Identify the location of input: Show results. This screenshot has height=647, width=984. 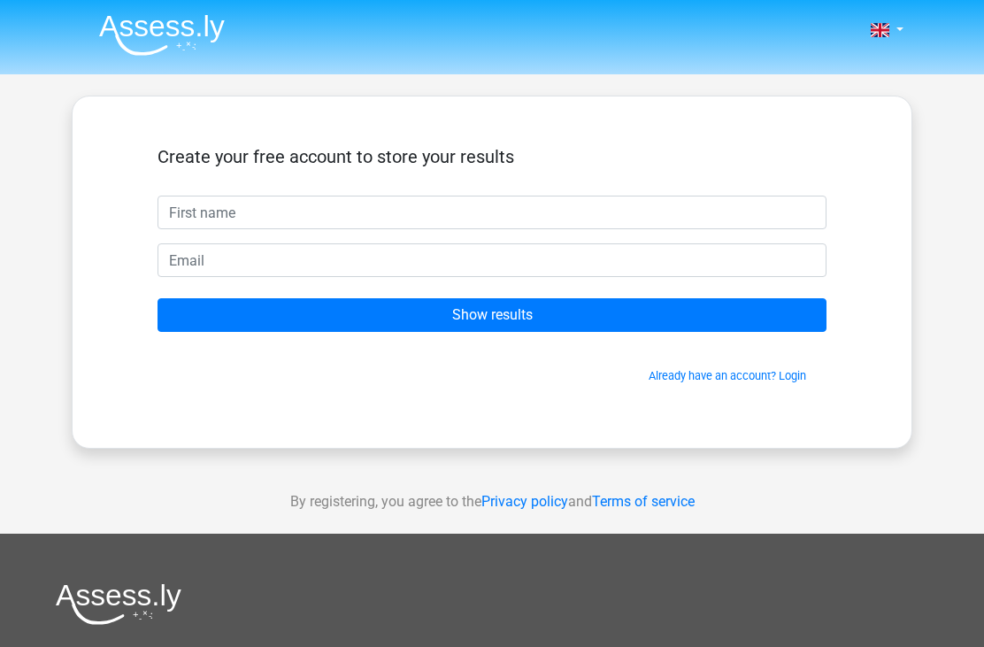
(492, 315).